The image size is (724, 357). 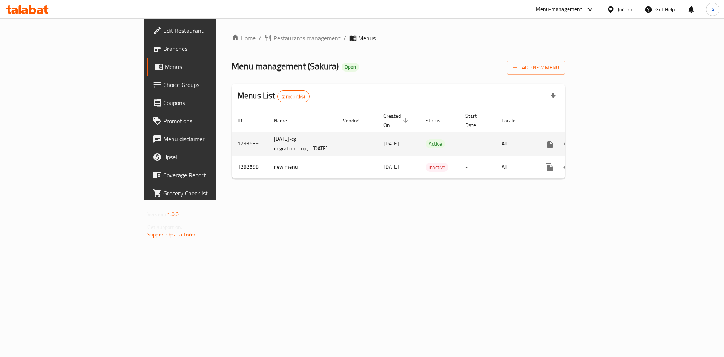 What do you see at coordinates (171, 235) in the screenshot?
I see `a: Support.OpsPlatform` at bounding box center [171, 235].